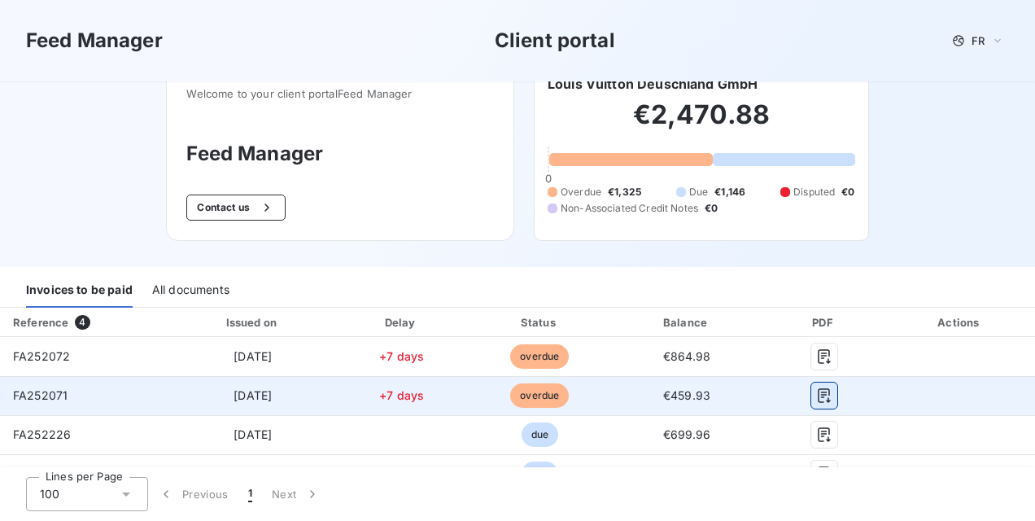 Image resolution: width=1035 pixels, height=521 pixels. What do you see at coordinates (79, 290) in the screenshot?
I see `div: Invoices to be paid` at bounding box center [79, 290].